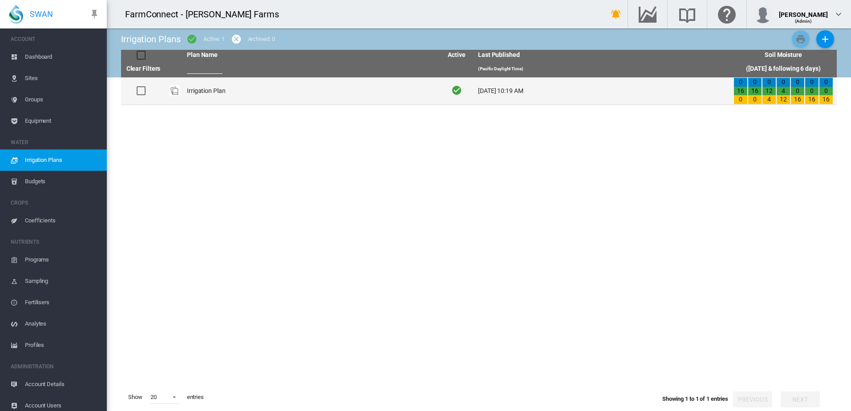 Image resolution: width=851 pixels, height=411 pixels. What do you see at coordinates (62, 303) in the screenshot?
I see `span: Fertilisers` at bounding box center [62, 303].